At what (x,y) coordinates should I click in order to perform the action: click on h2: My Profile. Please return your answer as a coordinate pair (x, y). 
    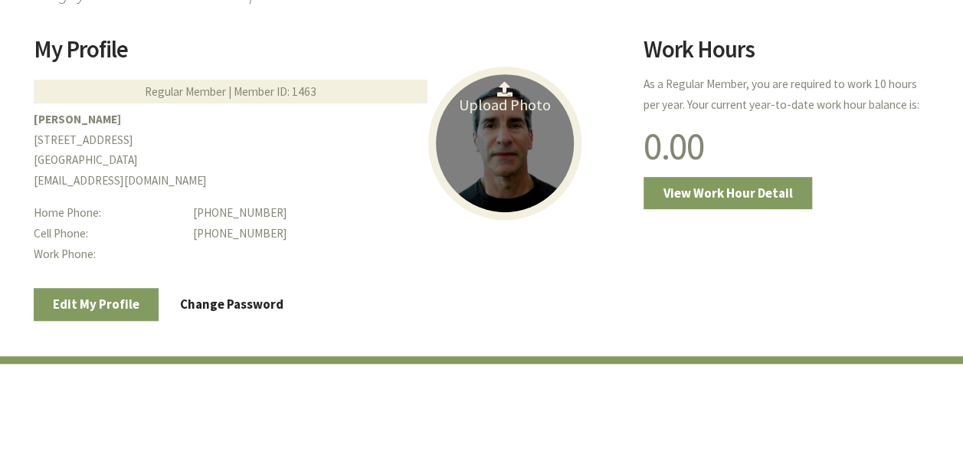
    Looking at the image, I should click on (329, 55).